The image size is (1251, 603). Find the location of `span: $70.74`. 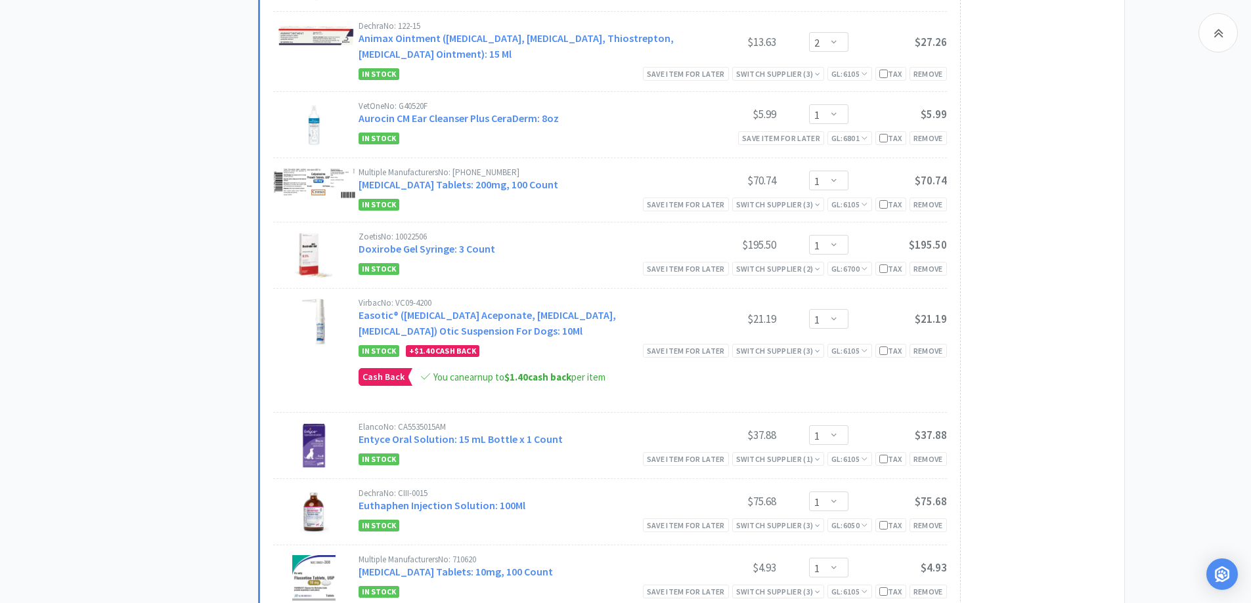

span: $70.74 is located at coordinates (930, 181).